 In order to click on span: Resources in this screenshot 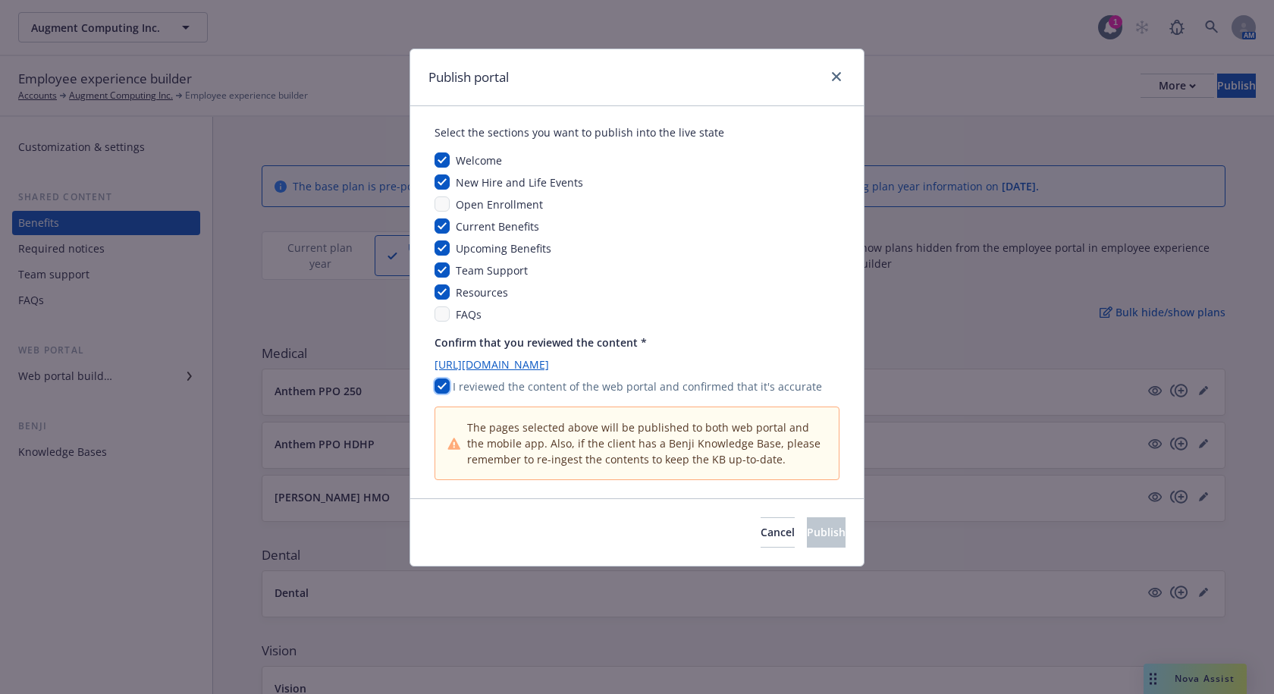, I will do `click(482, 292)`.